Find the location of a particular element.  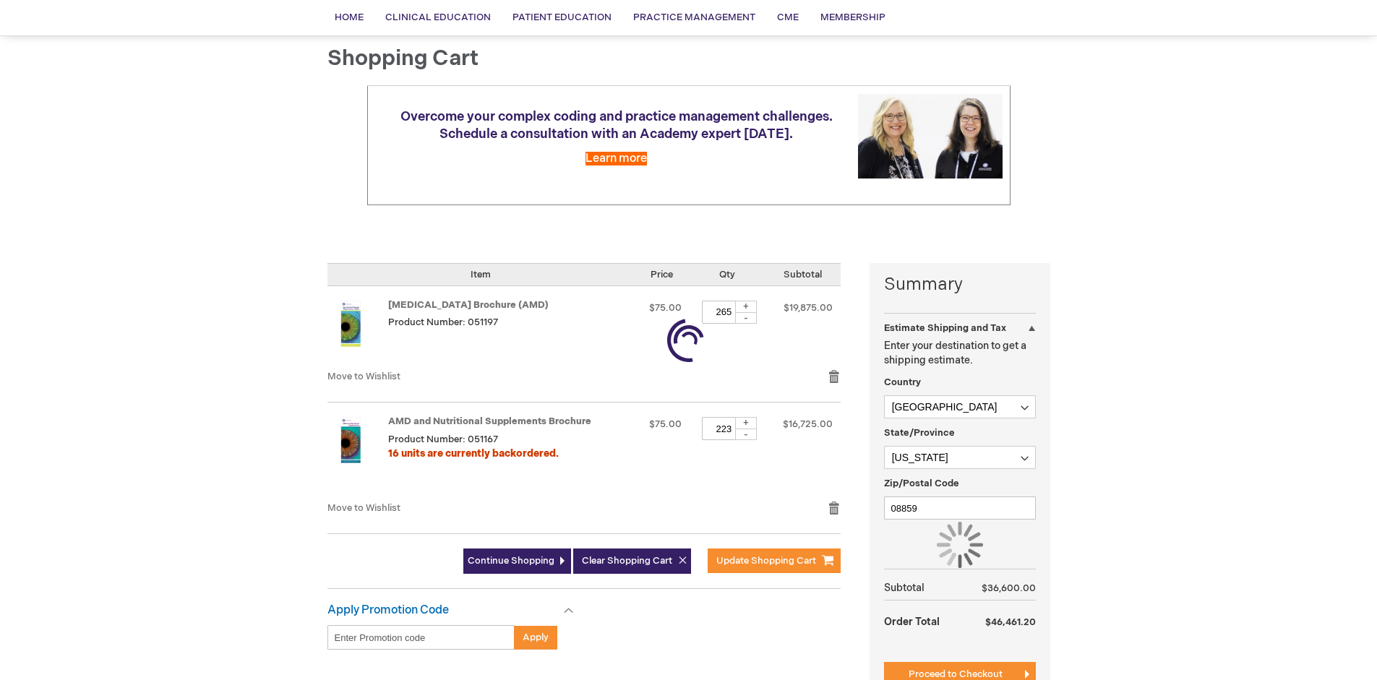

img: AMD and Nutritional Supplements Brochure is located at coordinates (351, 440).